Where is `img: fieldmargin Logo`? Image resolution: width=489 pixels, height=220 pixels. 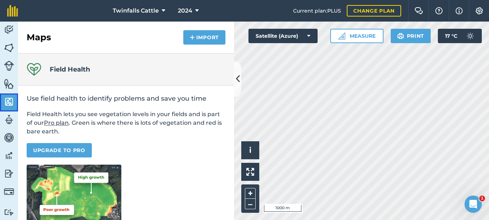 img: fieldmargin Logo is located at coordinates (13, 11).